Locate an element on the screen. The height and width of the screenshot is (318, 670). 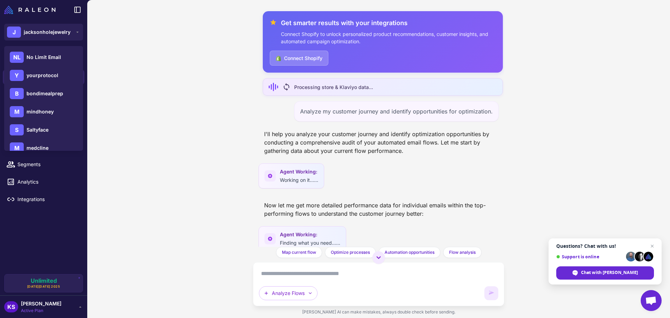
img: Raleon Logo is located at coordinates (30, 10).